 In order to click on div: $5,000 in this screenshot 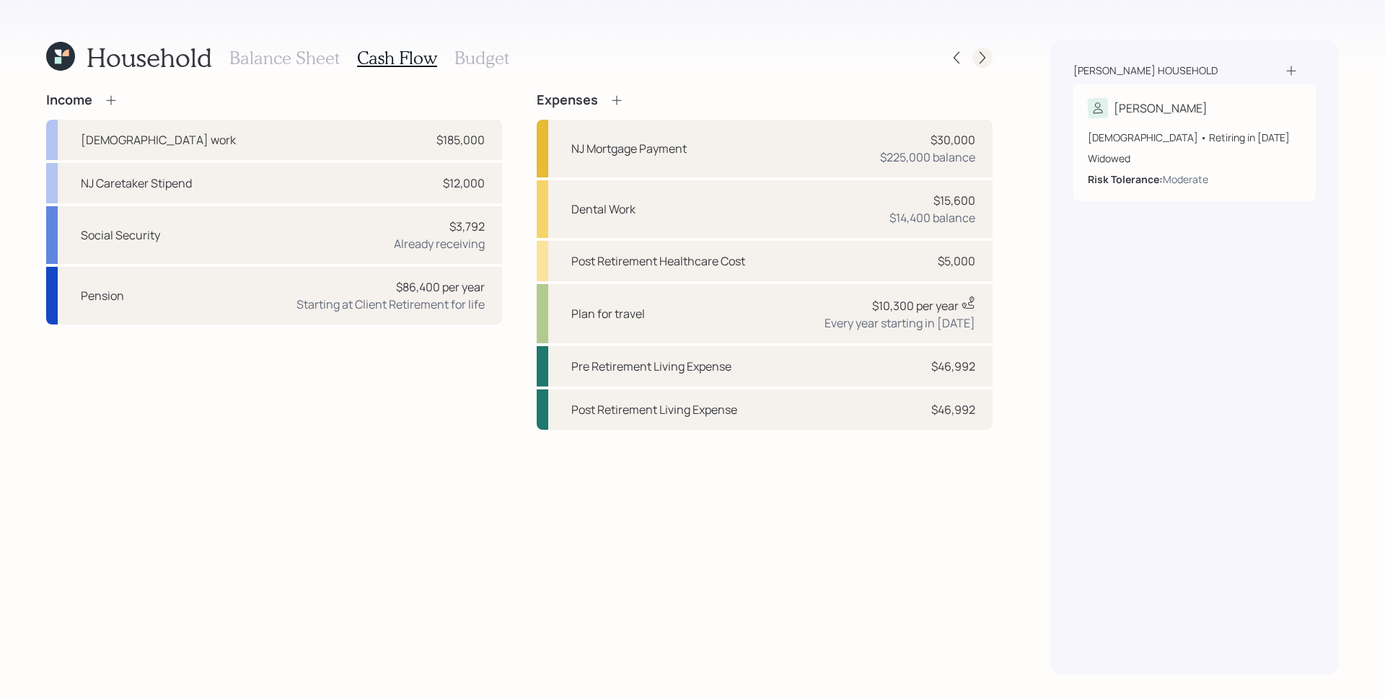, I will do `click(956, 261)`.